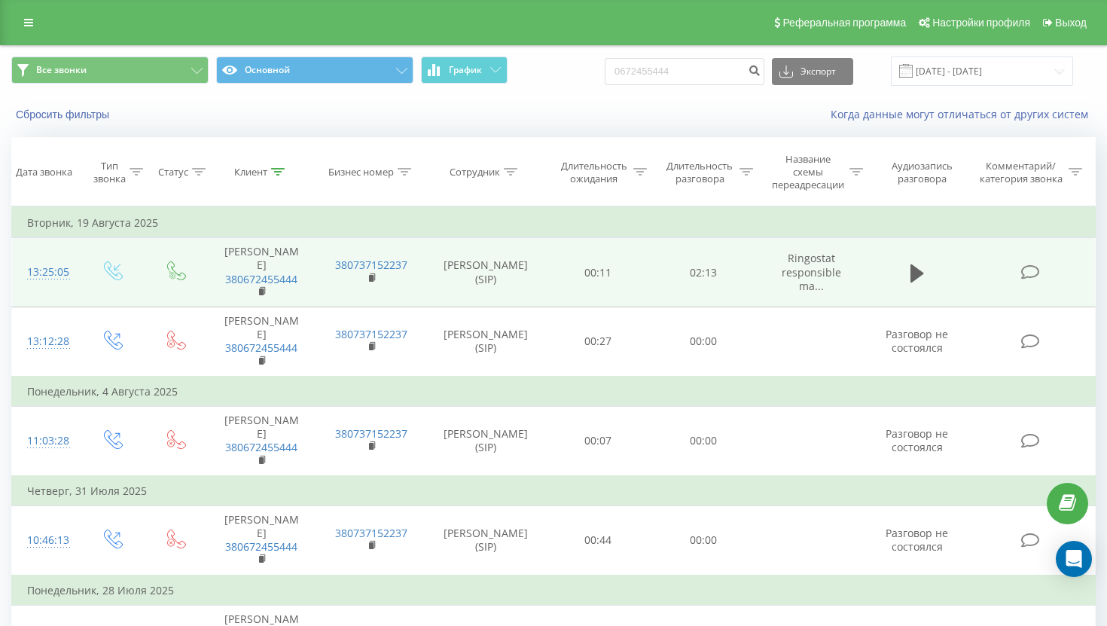 This screenshot has width=1107, height=626. I want to click on div: Аудиозапись разговора, so click(923, 172).